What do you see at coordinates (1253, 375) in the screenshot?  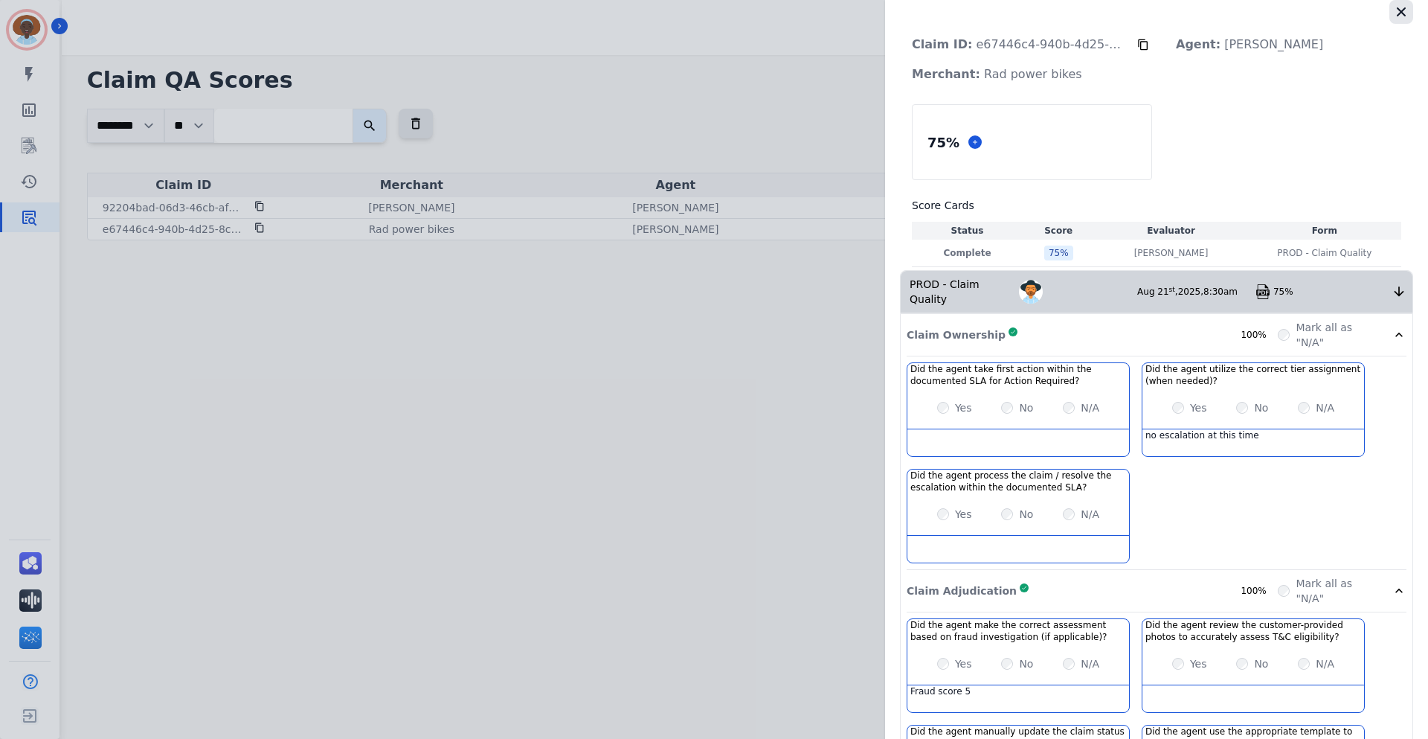 I see `h3: Did the agent utilize the correct tier assignment (when needed)?` at bounding box center [1253, 375].